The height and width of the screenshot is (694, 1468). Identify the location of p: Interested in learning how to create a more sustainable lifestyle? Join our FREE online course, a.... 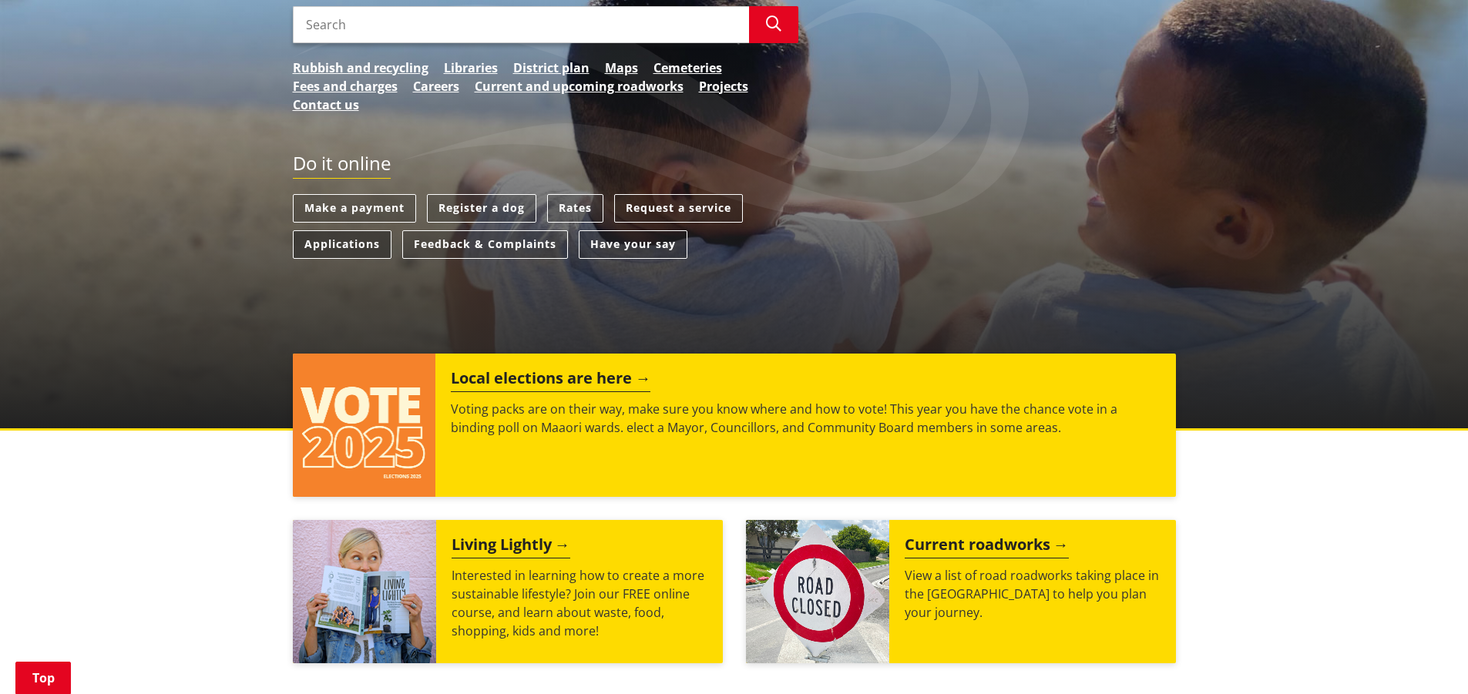
(579, 603).